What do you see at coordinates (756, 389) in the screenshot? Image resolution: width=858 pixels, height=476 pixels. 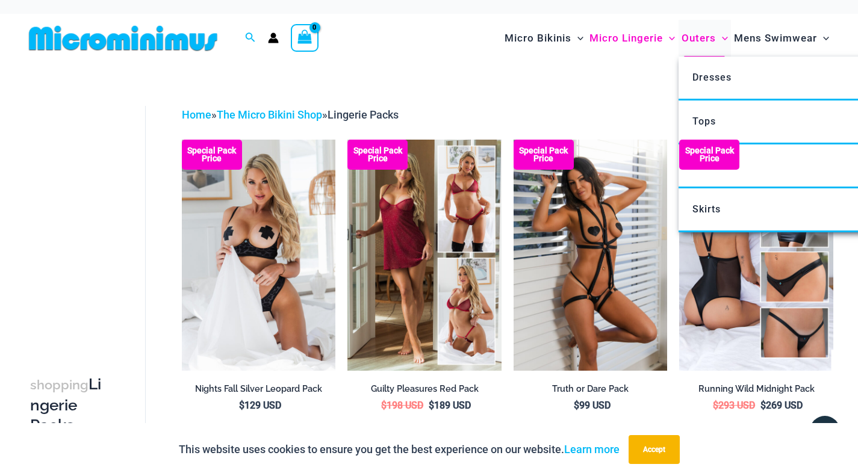 I see `h2: Running Wild Midnight Pack` at bounding box center [756, 389].